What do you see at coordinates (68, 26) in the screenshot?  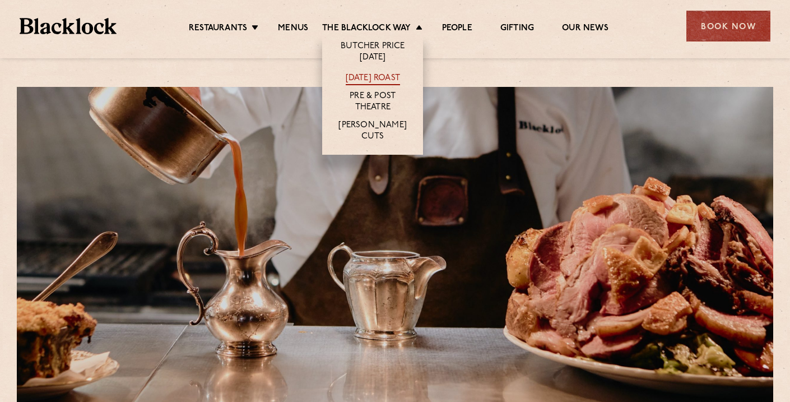 I see `img: BL_Textured_Logo-footer-cropped.svg` at bounding box center [68, 26].